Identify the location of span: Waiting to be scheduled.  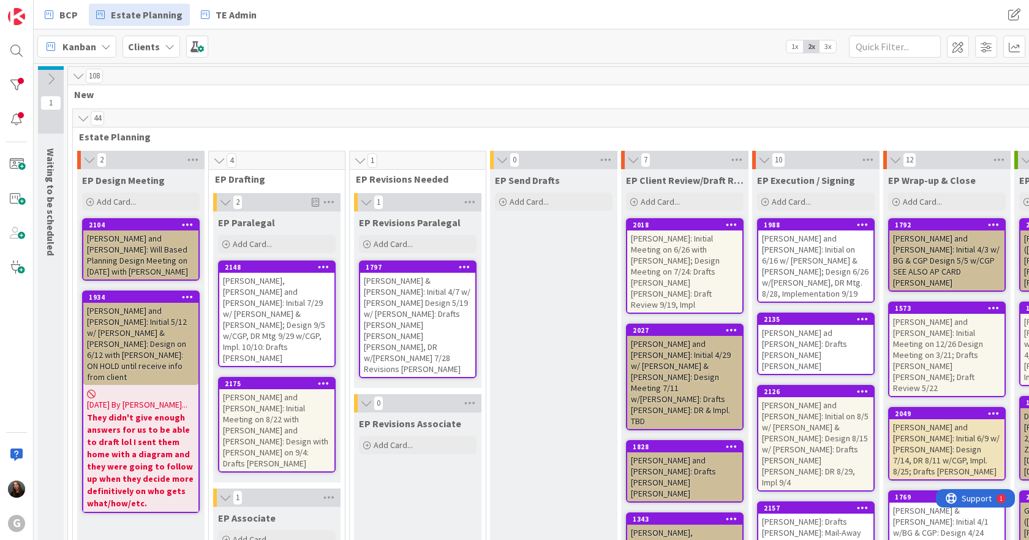
(51, 202).